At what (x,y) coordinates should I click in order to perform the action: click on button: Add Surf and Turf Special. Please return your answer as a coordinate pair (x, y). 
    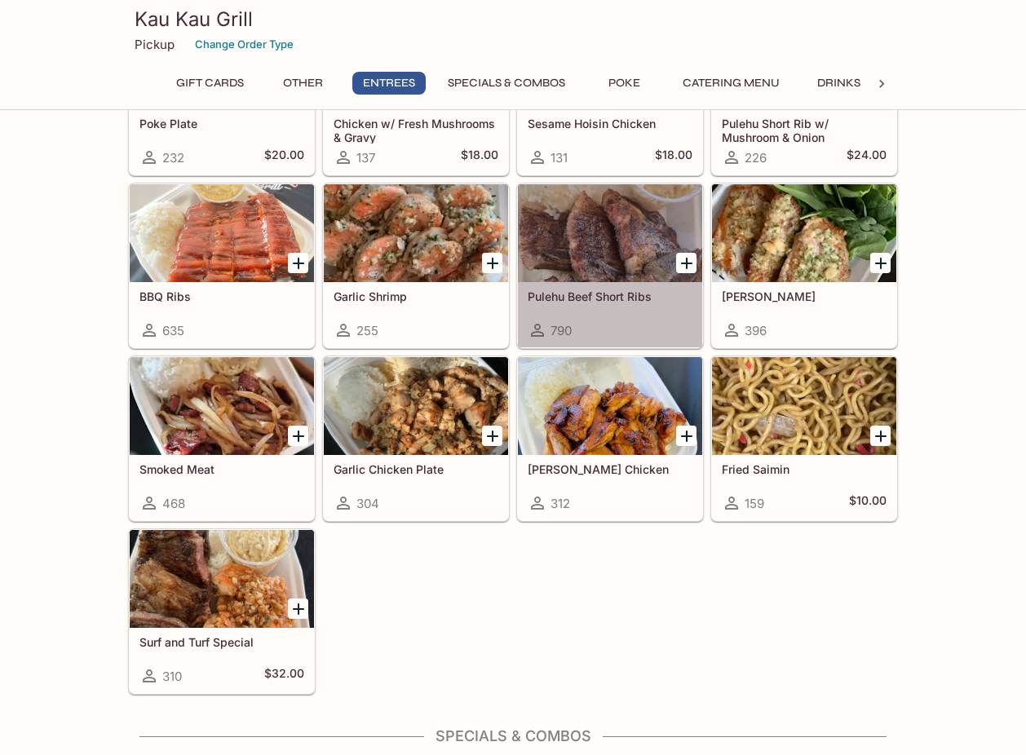
    Looking at the image, I should click on (298, 608).